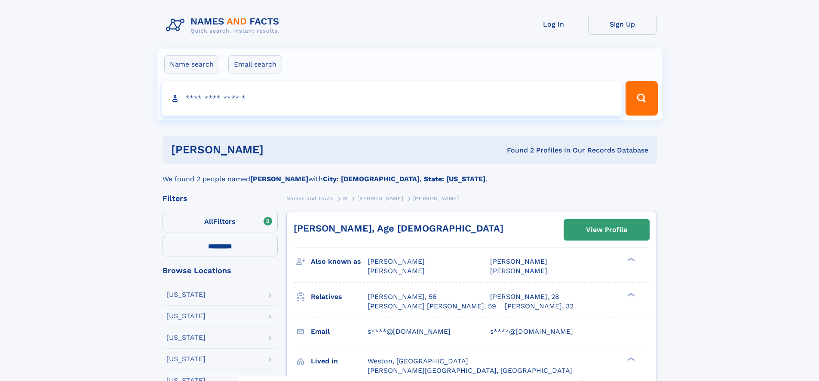 This screenshot has width=819, height=381. What do you see at coordinates (339, 362) in the screenshot?
I see `h3: Lived in` at bounding box center [339, 362].